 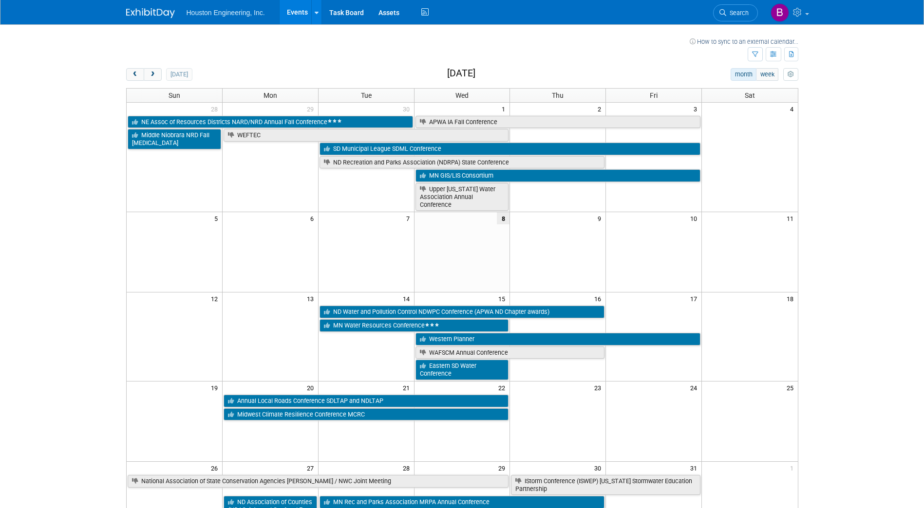 What do you see at coordinates (270, 95) in the screenshot?
I see `span: Mon` at bounding box center [270, 95].